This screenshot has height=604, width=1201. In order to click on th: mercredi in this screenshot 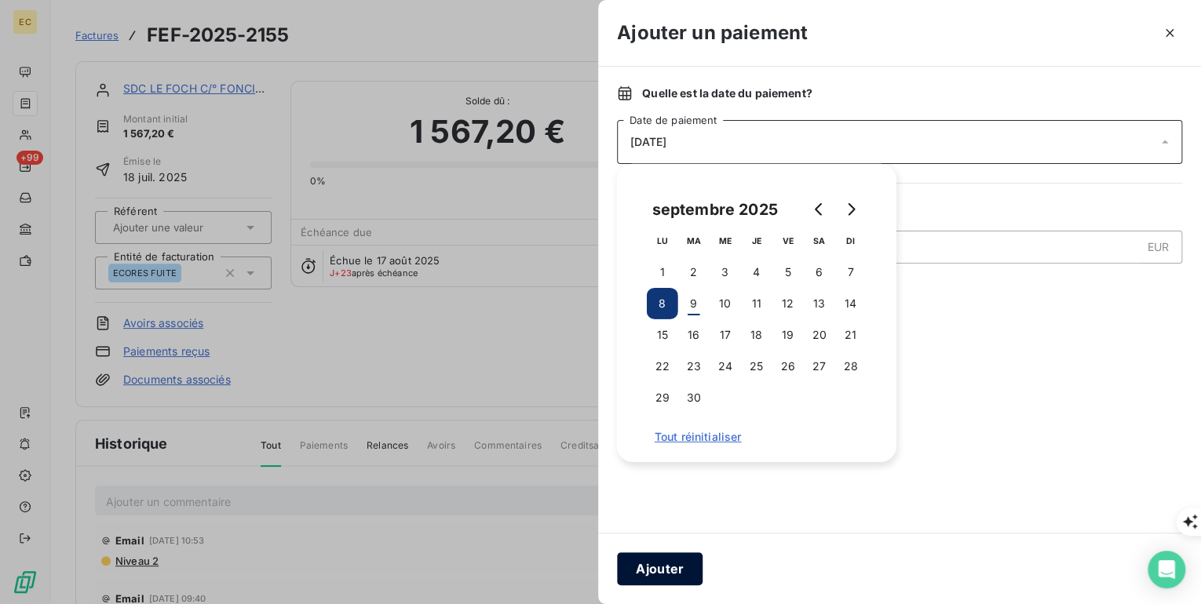, I will do `click(725, 241)`.